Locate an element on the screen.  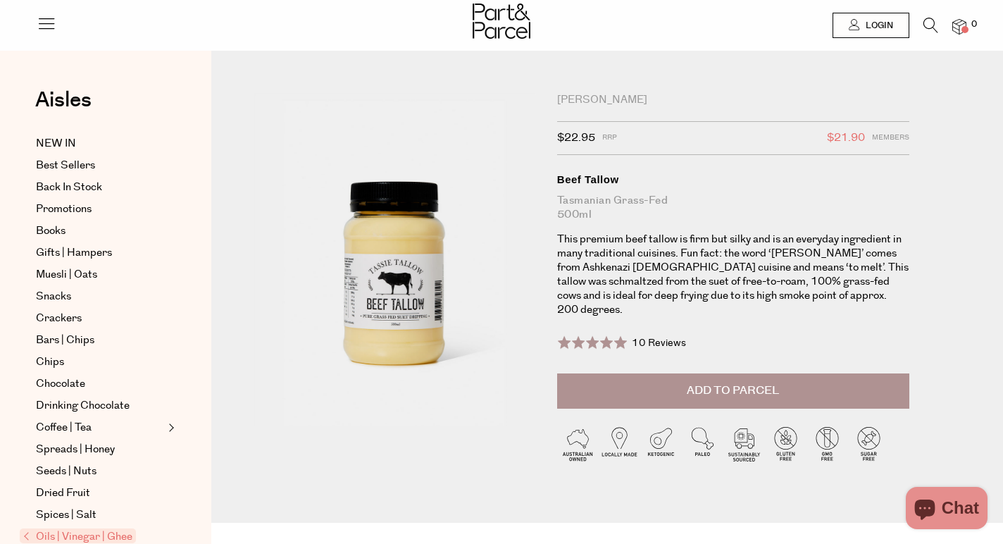
span: Chips is located at coordinates (50, 362).